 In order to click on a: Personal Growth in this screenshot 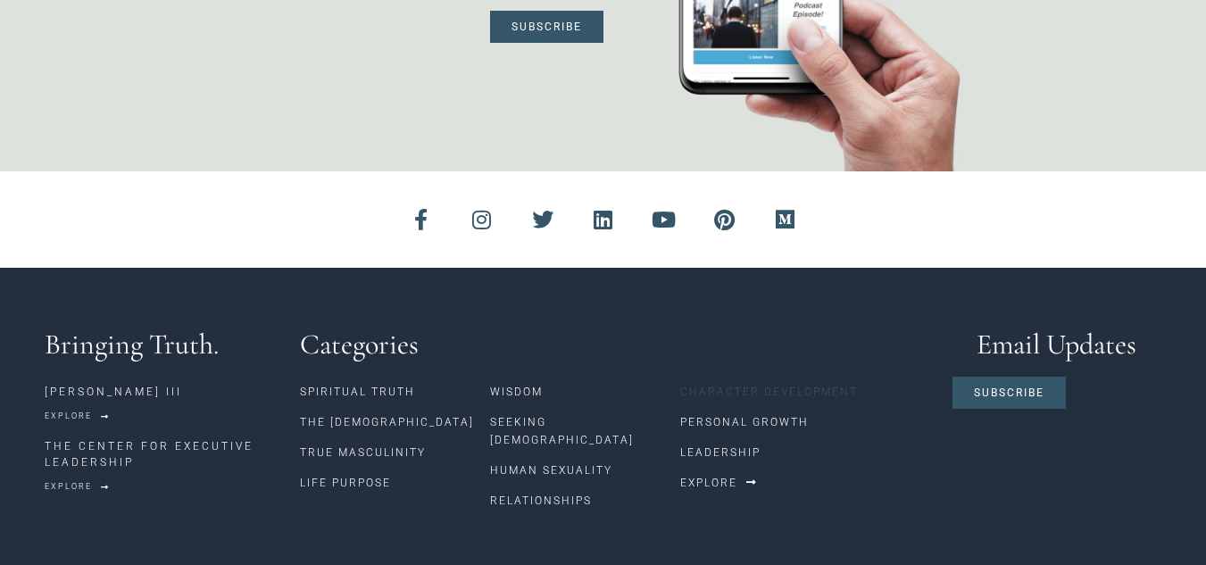, I will do `click(807, 422)`.